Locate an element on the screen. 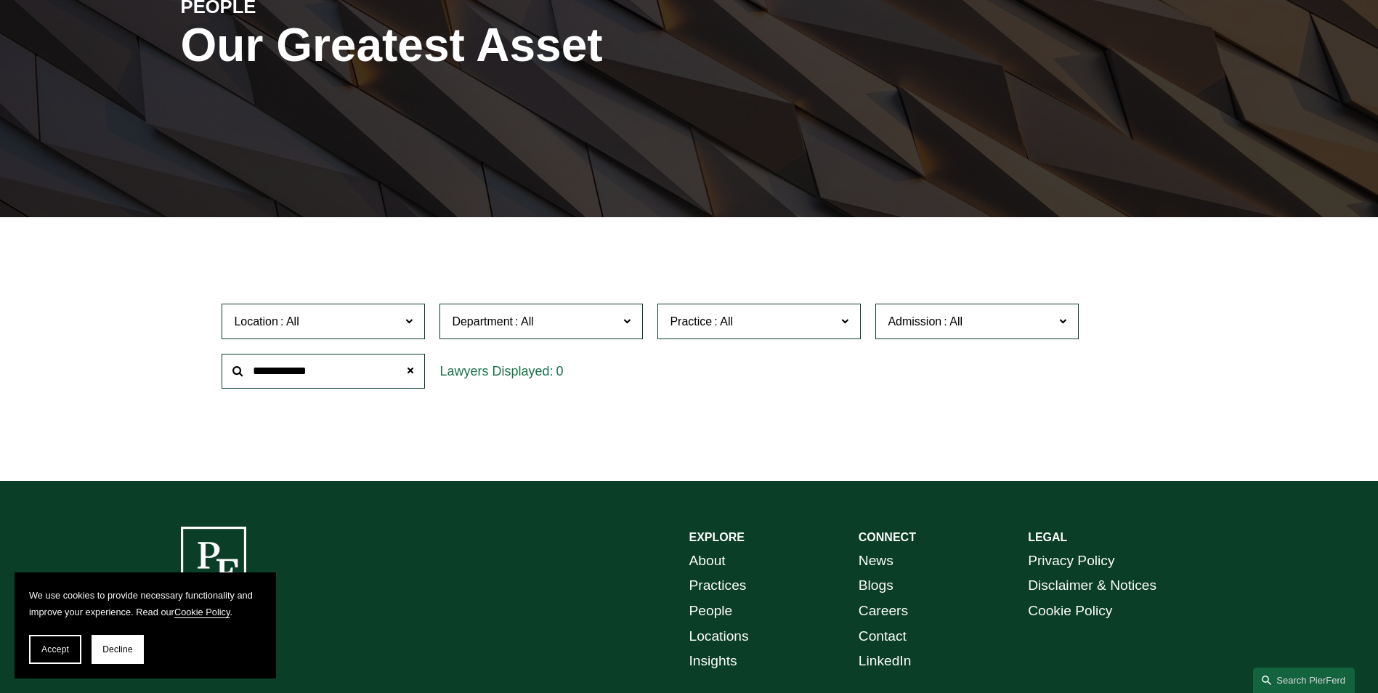 The height and width of the screenshot is (693, 1378). strong: EXPLORE is located at coordinates (717, 537).